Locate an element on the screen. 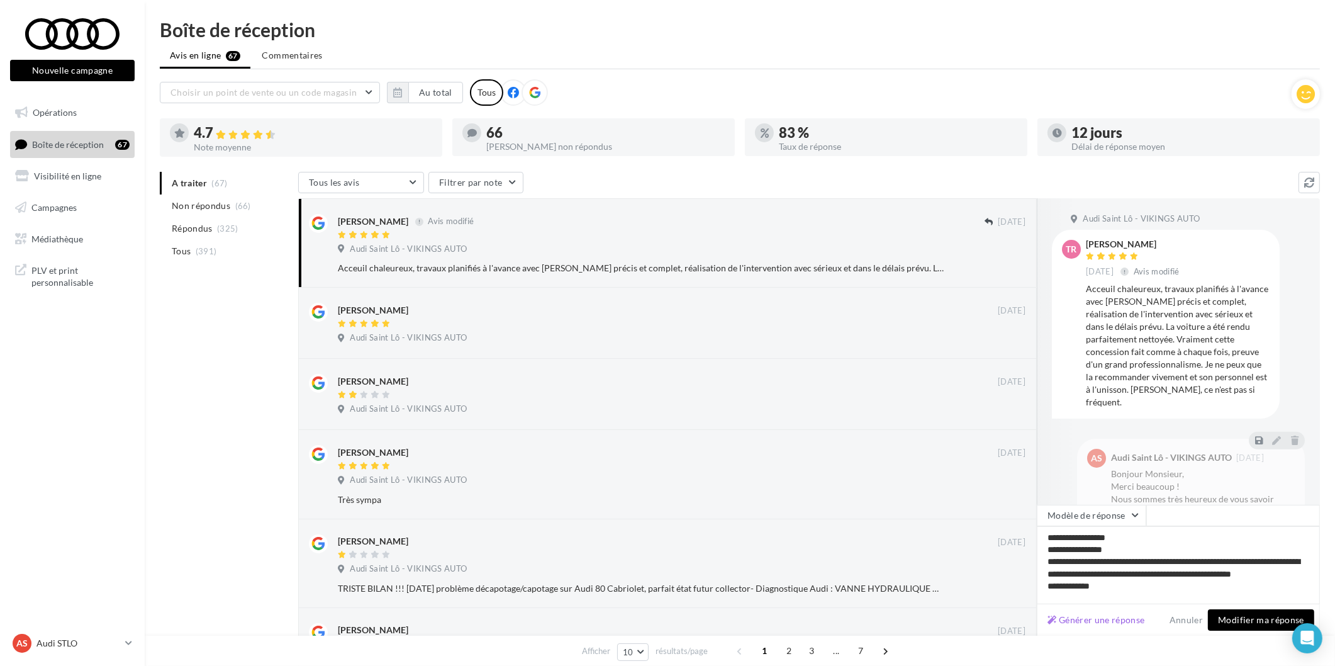 This screenshot has width=1335, height=666. a: PLV et print personnalisable is located at coordinates (72, 275).